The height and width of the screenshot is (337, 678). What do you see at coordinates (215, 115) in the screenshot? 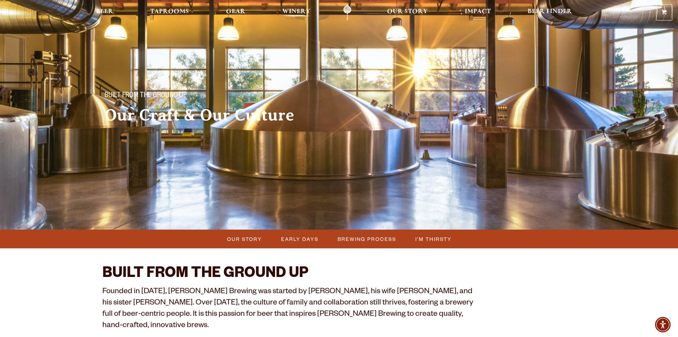
I see `h2: Our Craft & Our Culture` at bounding box center [215, 115].